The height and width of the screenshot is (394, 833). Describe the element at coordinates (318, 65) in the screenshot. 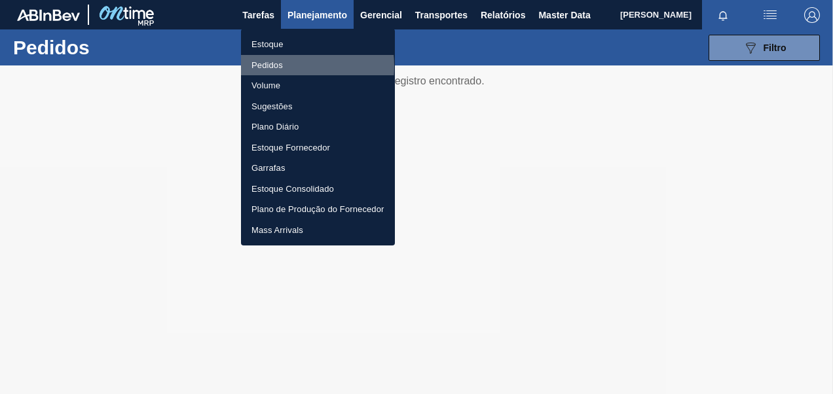

I see `li: Pedidos` at that location.